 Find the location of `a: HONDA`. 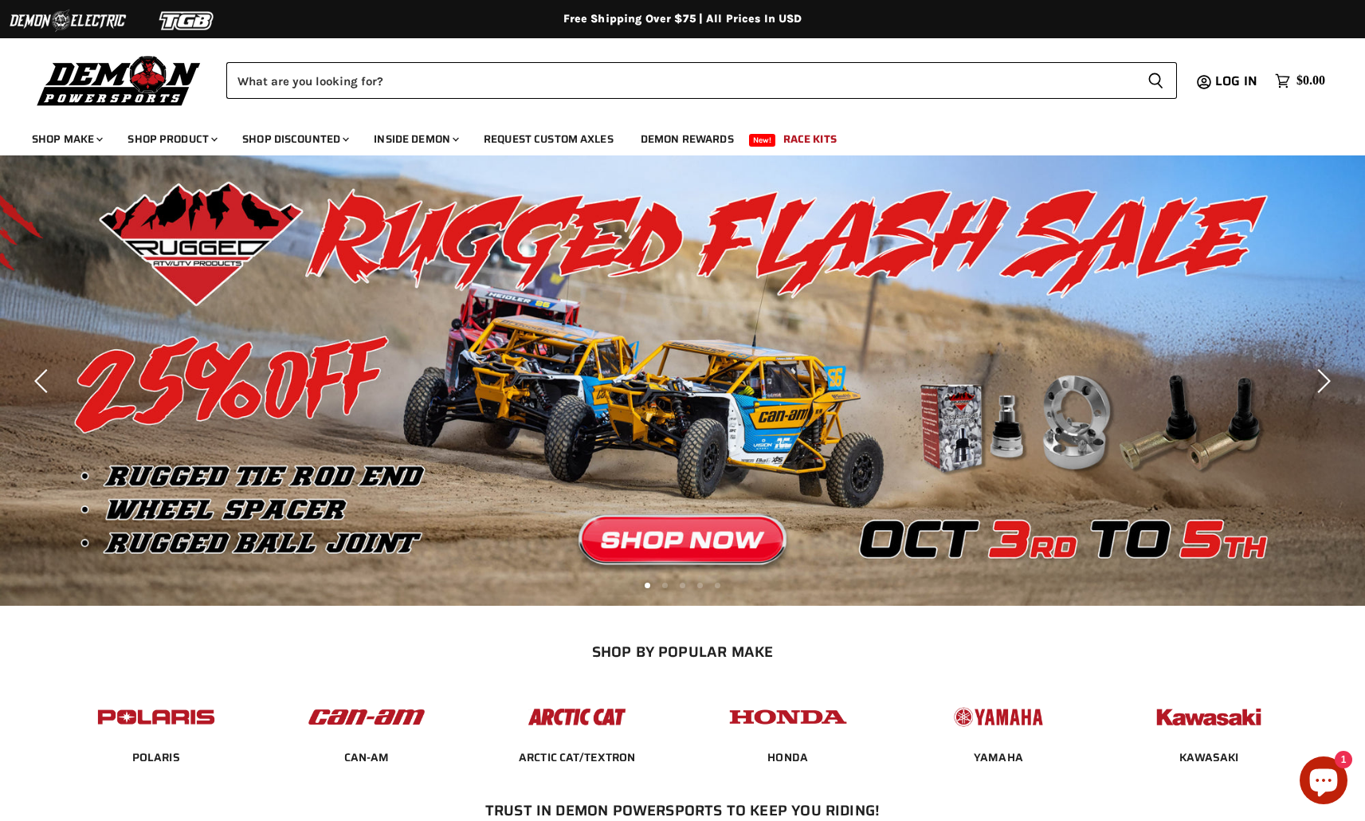

a: HONDA is located at coordinates (787, 757).